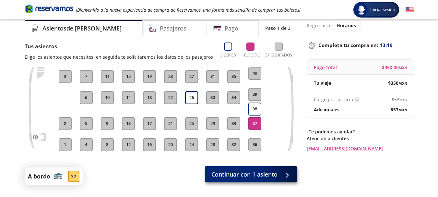 The height and width of the screenshot is (197, 438). Describe the element at coordinates (244, 174) in the screenshot. I see `span: Continuar con 1 asiento` at that location.